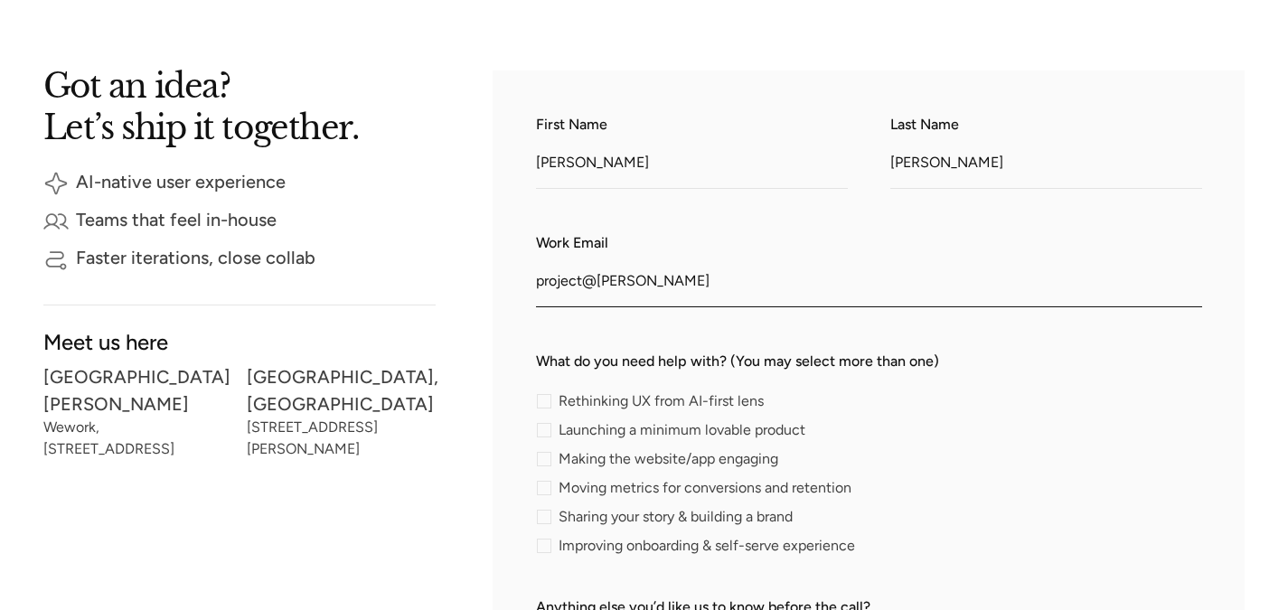 The width and height of the screenshot is (1288, 610). What do you see at coordinates (691, 125) in the screenshot?
I see `label: First Name` at bounding box center [691, 125].